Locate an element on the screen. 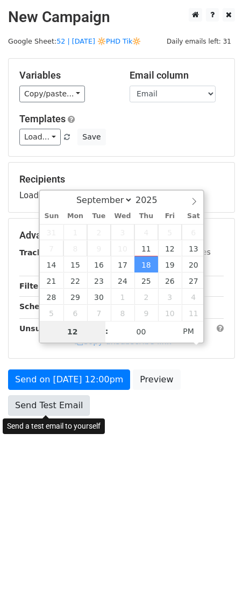  span: October 1, 2025 is located at coordinates (123, 297).